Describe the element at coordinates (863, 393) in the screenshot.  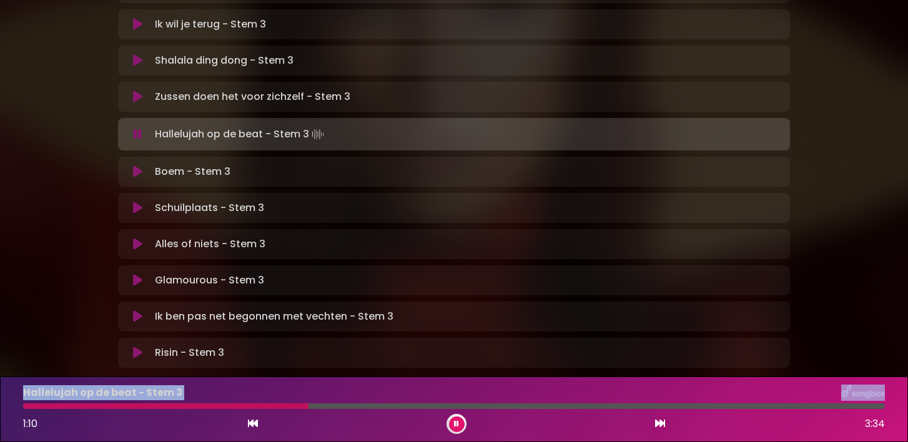
I see `img: songbox-logo-white.png` at that location.